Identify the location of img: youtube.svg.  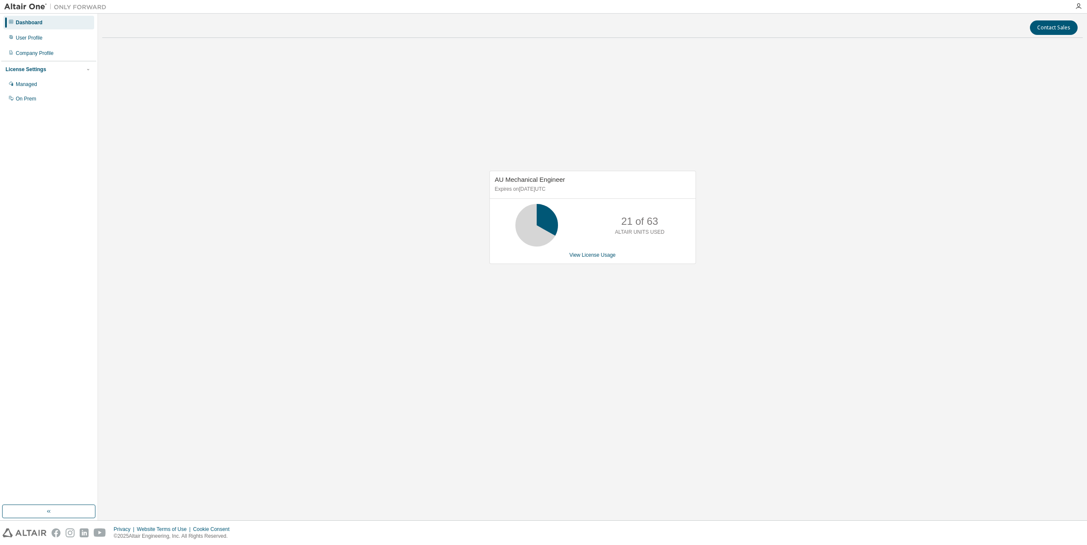
(100, 533).